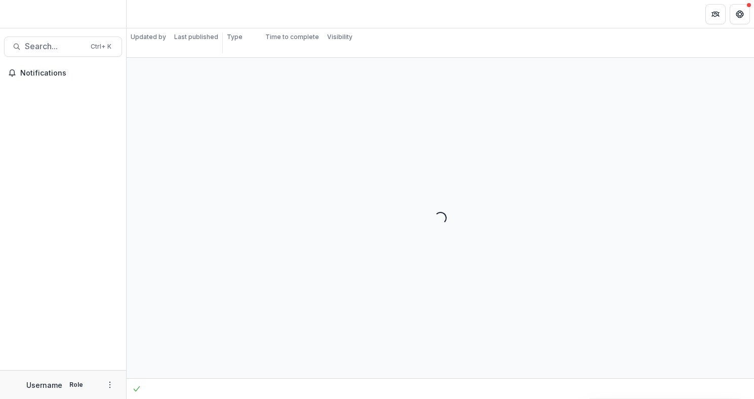 Image resolution: width=754 pixels, height=399 pixels. What do you see at coordinates (69, 73) in the screenshot?
I see `span: Notifications` at bounding box center [69, 73].